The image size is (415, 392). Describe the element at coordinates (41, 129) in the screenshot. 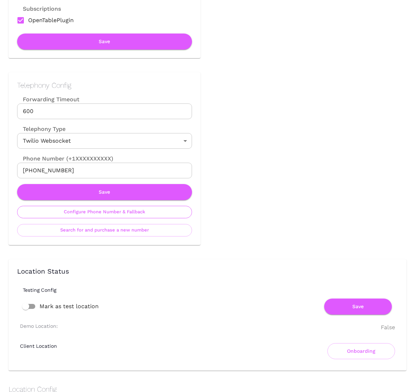

I see `label: Telephony Type` at that location.